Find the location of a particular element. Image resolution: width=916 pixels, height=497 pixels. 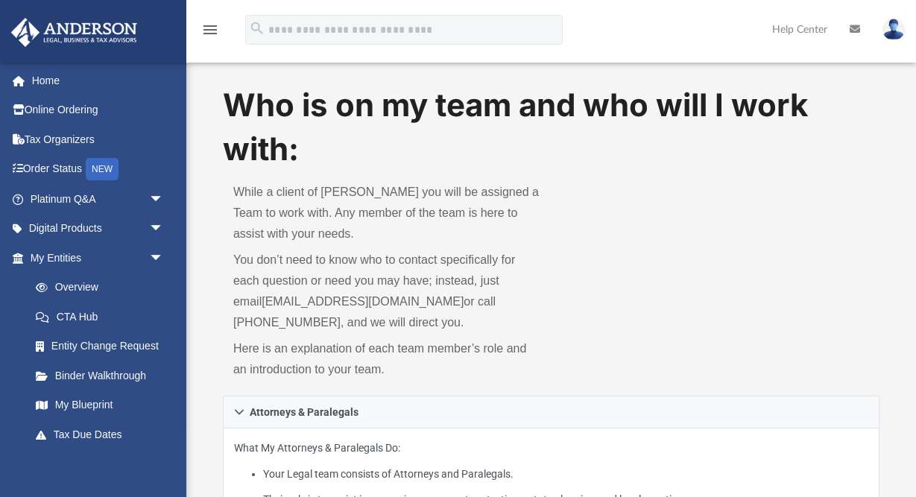

i: search is located at coordinates (257, 28).